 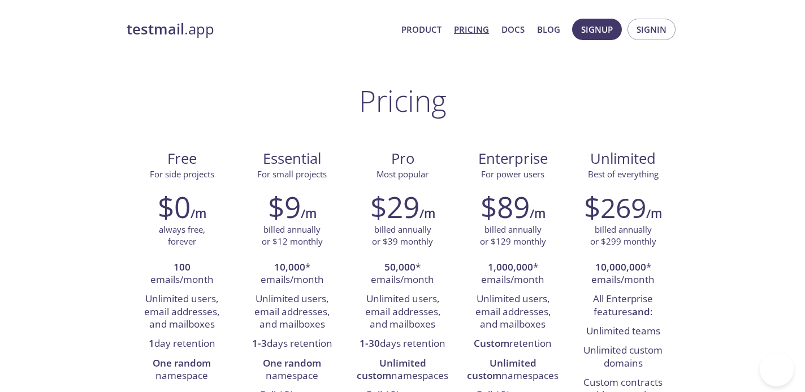 I want to click on span: Signin, so click(x=651, y=29).